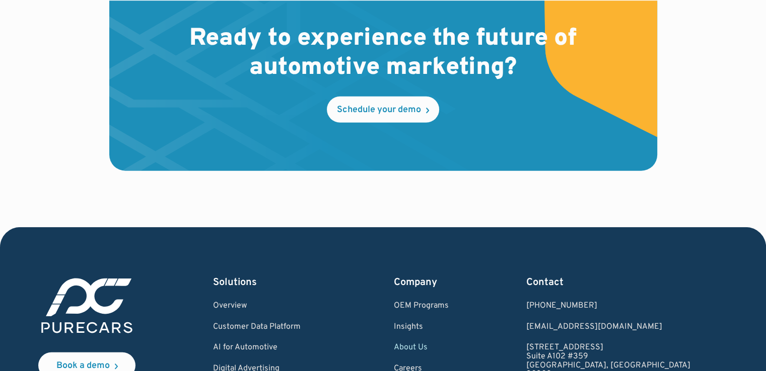 The width and height of the screenshot is (766, 371). Describe the element at coordinates (264, 307) in the screenshot. I see `a: Overview` at that location.